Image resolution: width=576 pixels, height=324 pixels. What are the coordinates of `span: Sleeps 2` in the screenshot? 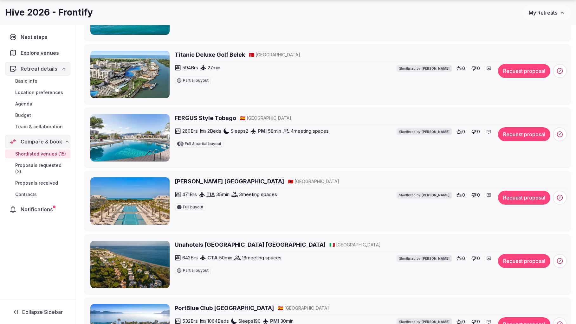 It's located at (239, 131).